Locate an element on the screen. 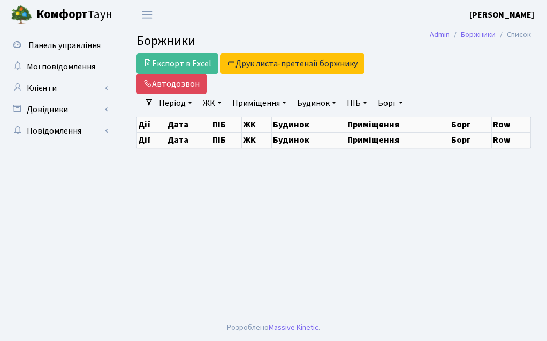  a: Клієнти is located at coordinates (59, 88).